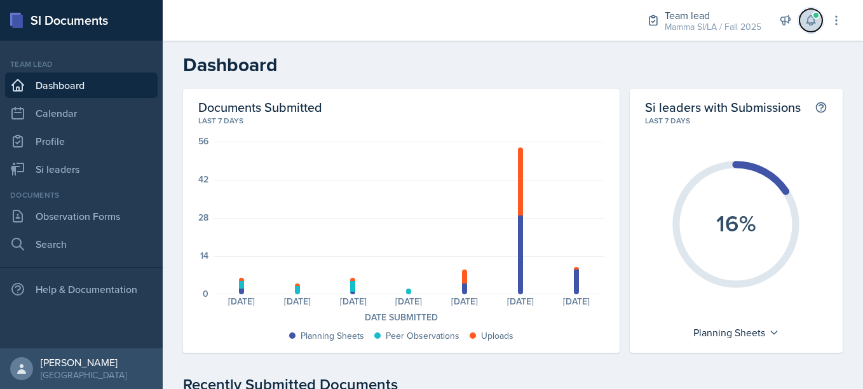  Describe the element at coordinates (497, 336) in the screenshot. I see `div: Uploads` at that location.